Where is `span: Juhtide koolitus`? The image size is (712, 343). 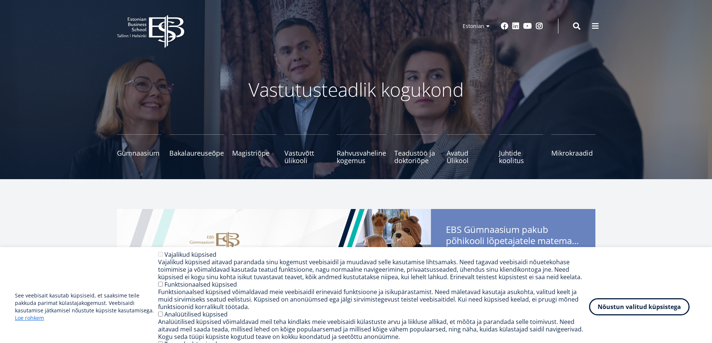 span: Juhtide koolitus is located at coordinates (521, 157).